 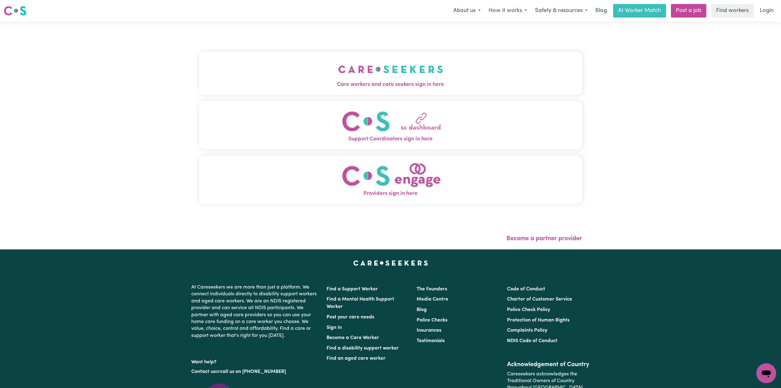 I want to click on a: Post a job, so click(x=689, y=11).